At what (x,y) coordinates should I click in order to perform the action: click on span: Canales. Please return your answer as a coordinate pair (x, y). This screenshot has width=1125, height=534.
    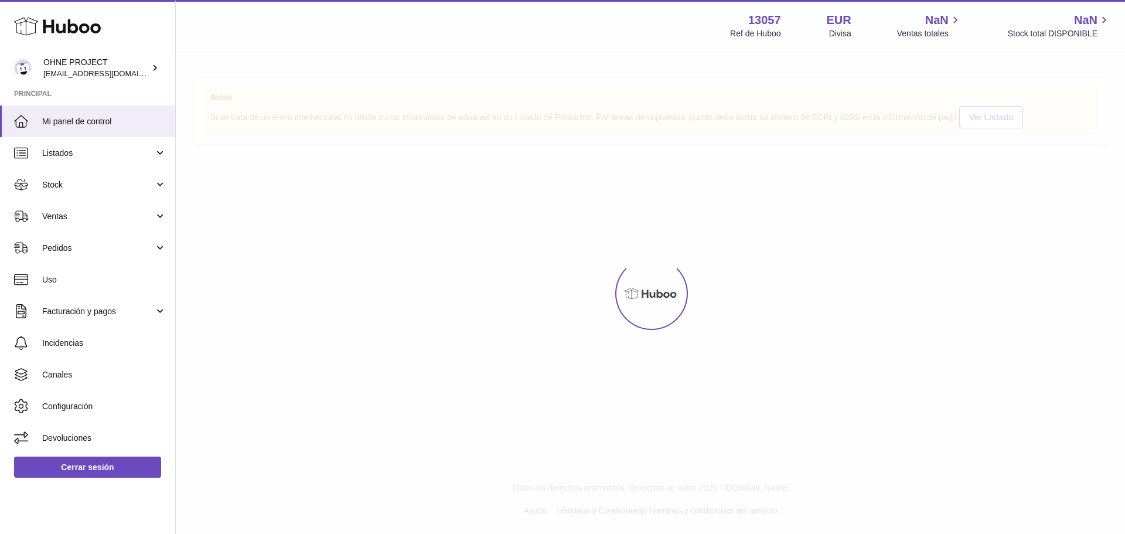
    Looking at the image, I should click on (104, 374).